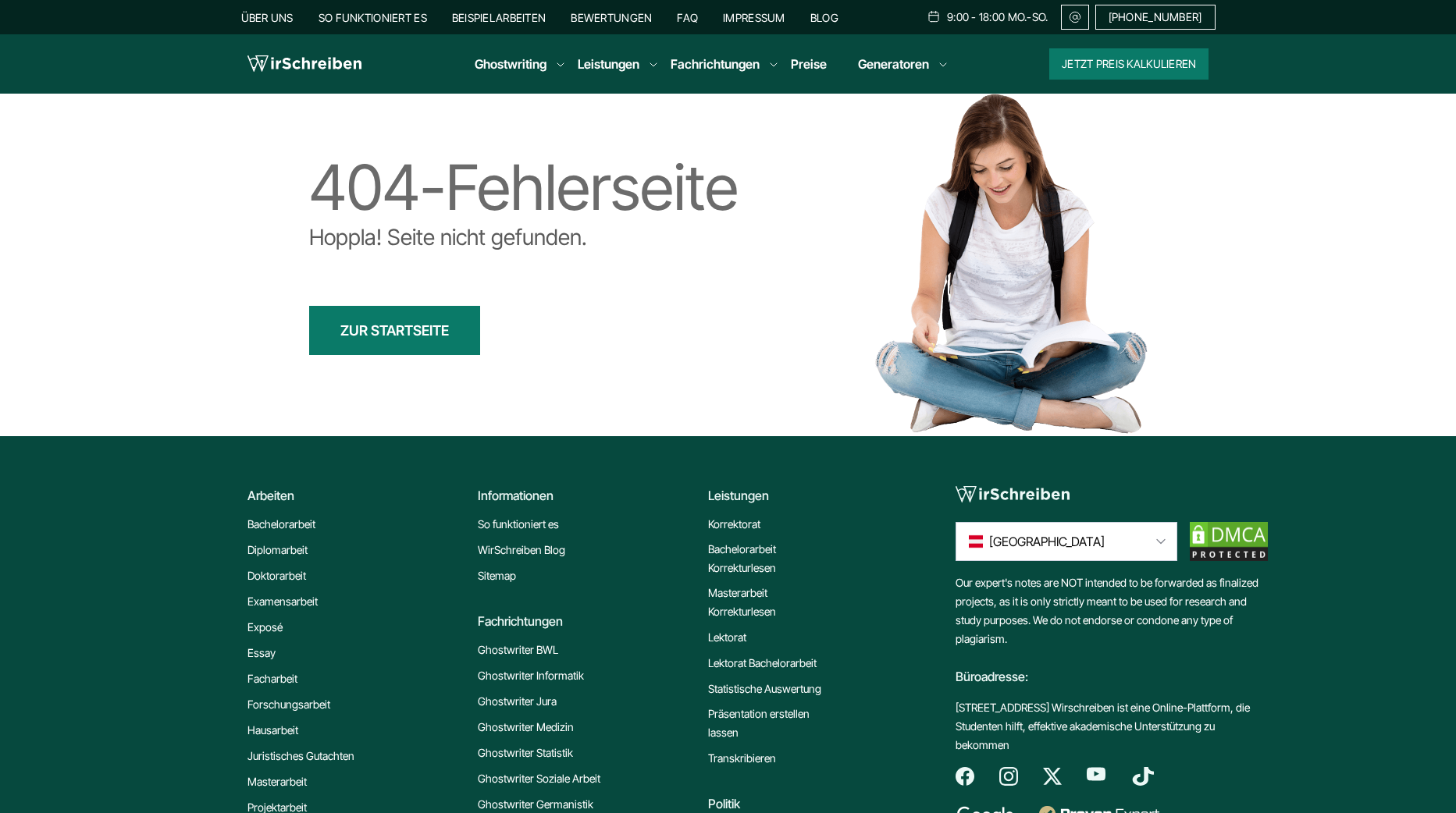 The height and width of the screenshot is (813, 1456). What do you see at coordinates (517, 702) in the screenshot?
I see `a: Ghostwriter Jura` at bounding box center [517, 702].